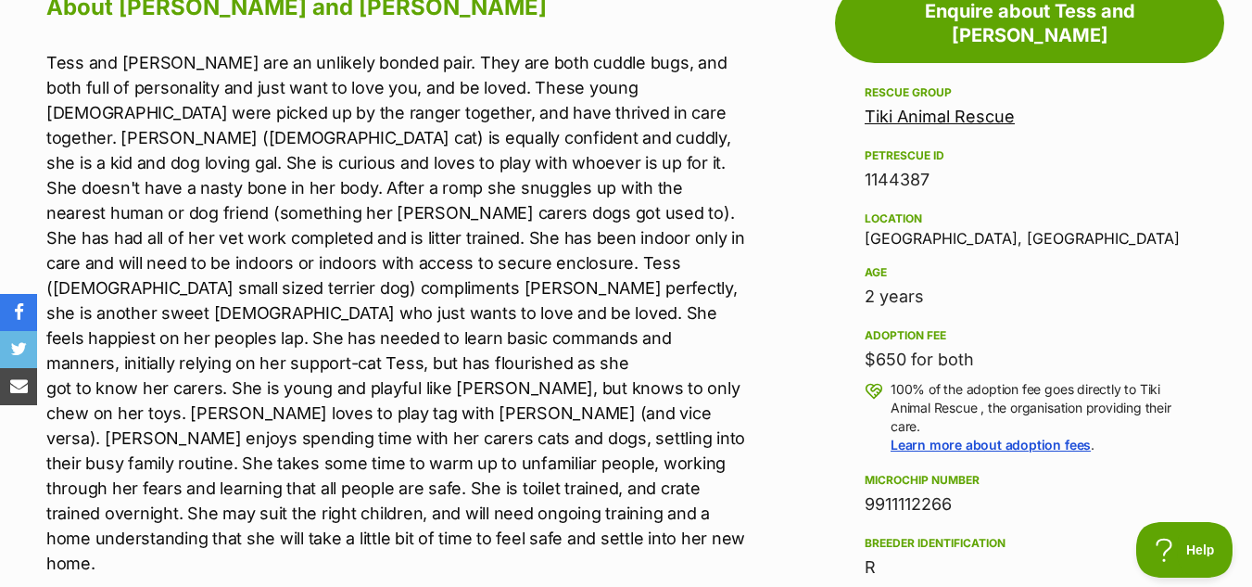 This screenshot has width=1252, height=587. I want to click on div: 9911112266, so click(1030, 504).